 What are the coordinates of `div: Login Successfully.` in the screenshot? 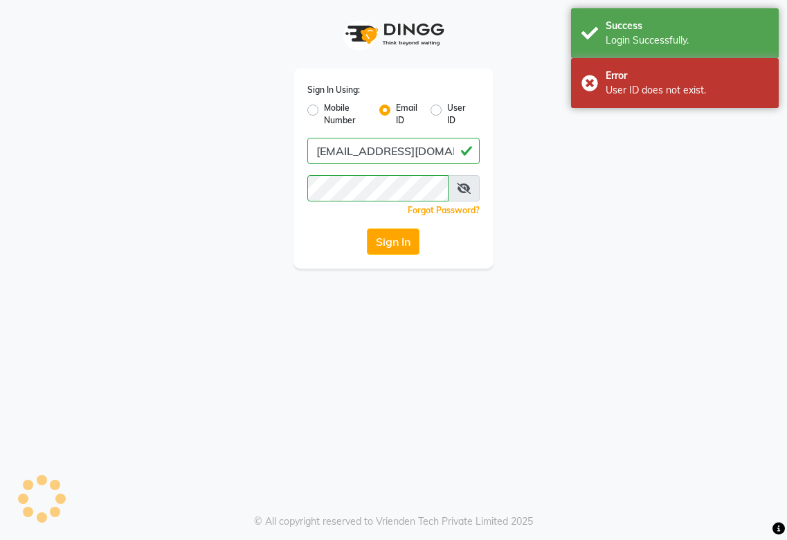 It's located at (687, 40).